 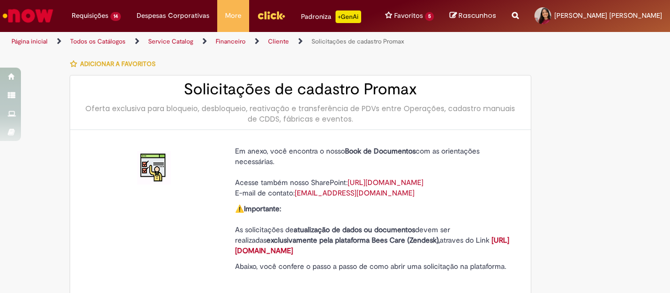 I want to click on a: Solicitações de cadastro Promax, so click(x=357, y=41).